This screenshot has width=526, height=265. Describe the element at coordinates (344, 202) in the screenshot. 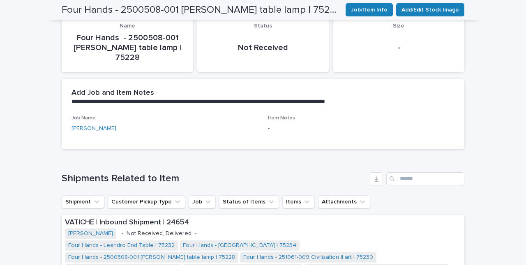

I see `button: Attachments` at that location.